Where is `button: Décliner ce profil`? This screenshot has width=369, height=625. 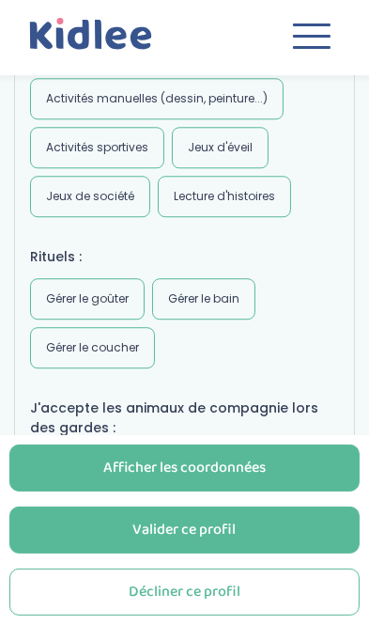
button: Décliner ce profil is located at coordinates (184, 592).